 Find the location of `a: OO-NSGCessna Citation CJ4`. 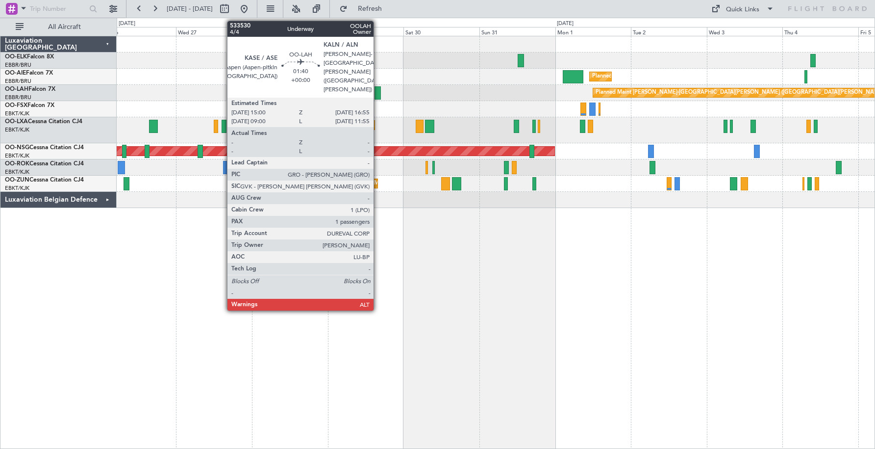

a: OO-NSGCessna Citation CJ4 is located at coordinates (44, 148).